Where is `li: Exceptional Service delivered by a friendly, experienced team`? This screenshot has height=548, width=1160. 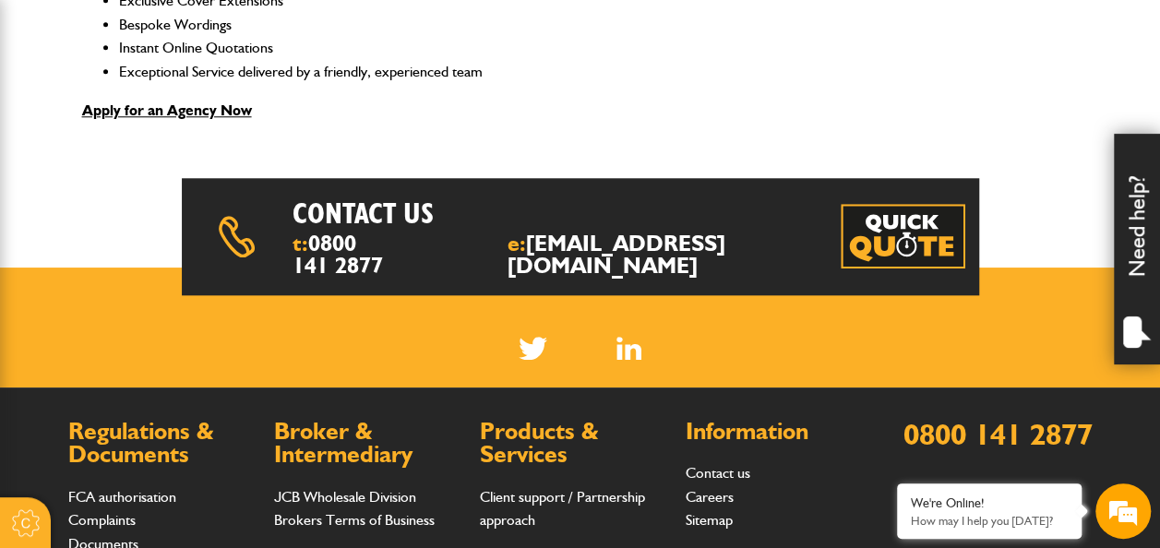
li: Exceptional Service delivered by a friendly, experienced team is located at coordinates (599, 72).